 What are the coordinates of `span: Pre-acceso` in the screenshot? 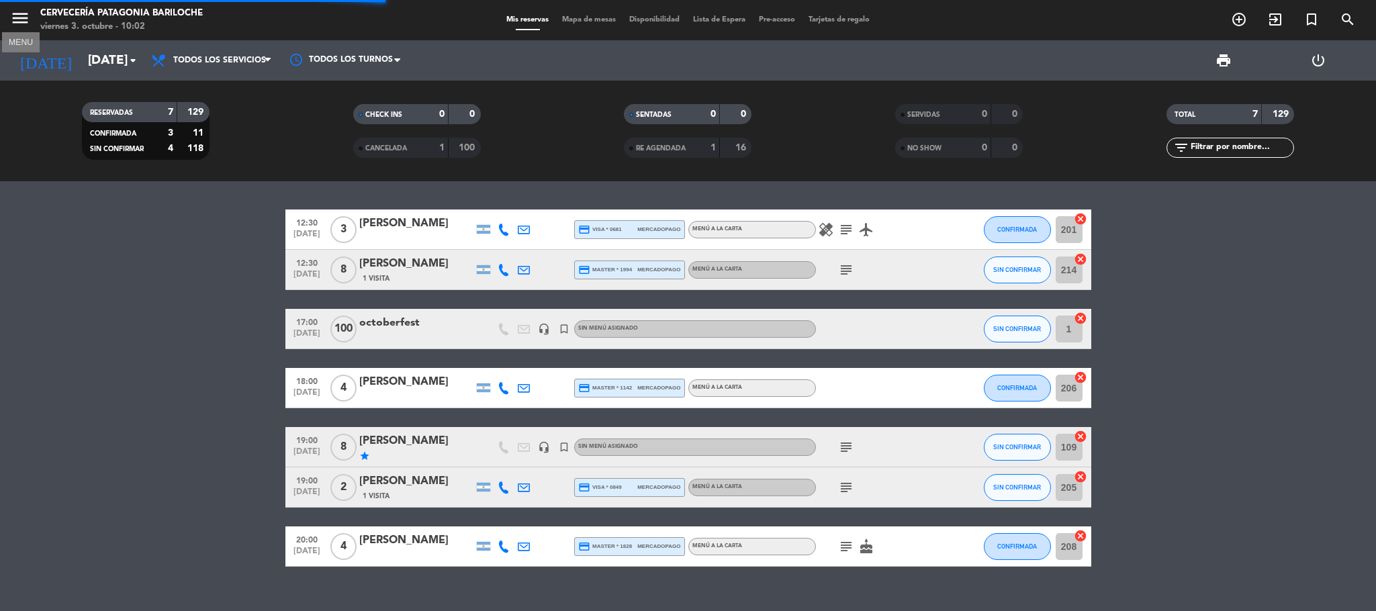 It's located at (777, 19).